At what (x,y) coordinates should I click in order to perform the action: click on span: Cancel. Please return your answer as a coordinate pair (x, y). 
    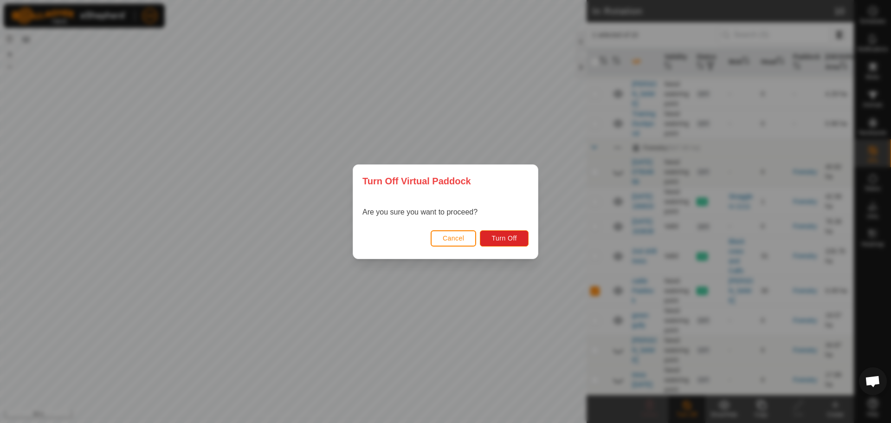
    Looking at the image, I should click on (453, 238).